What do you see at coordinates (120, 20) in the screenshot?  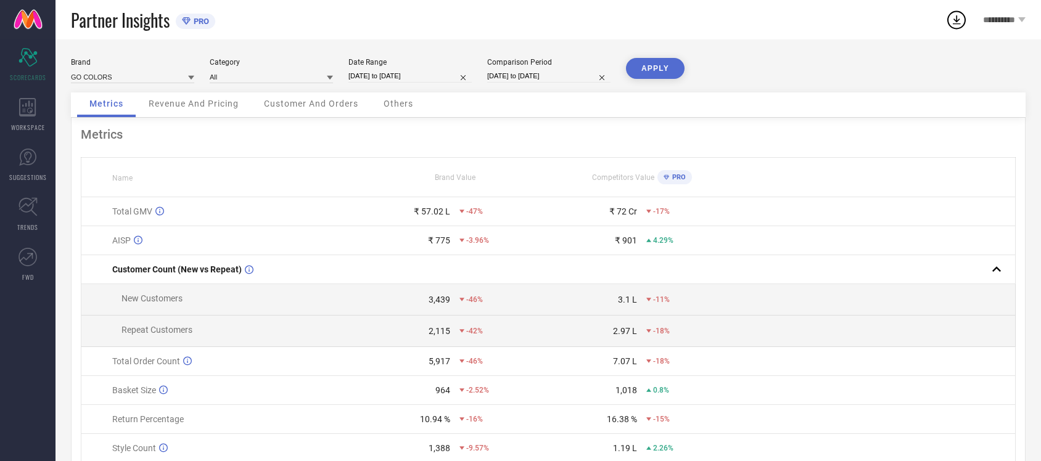 I see `span: Partner Insights` at bounding box center [120, 20].